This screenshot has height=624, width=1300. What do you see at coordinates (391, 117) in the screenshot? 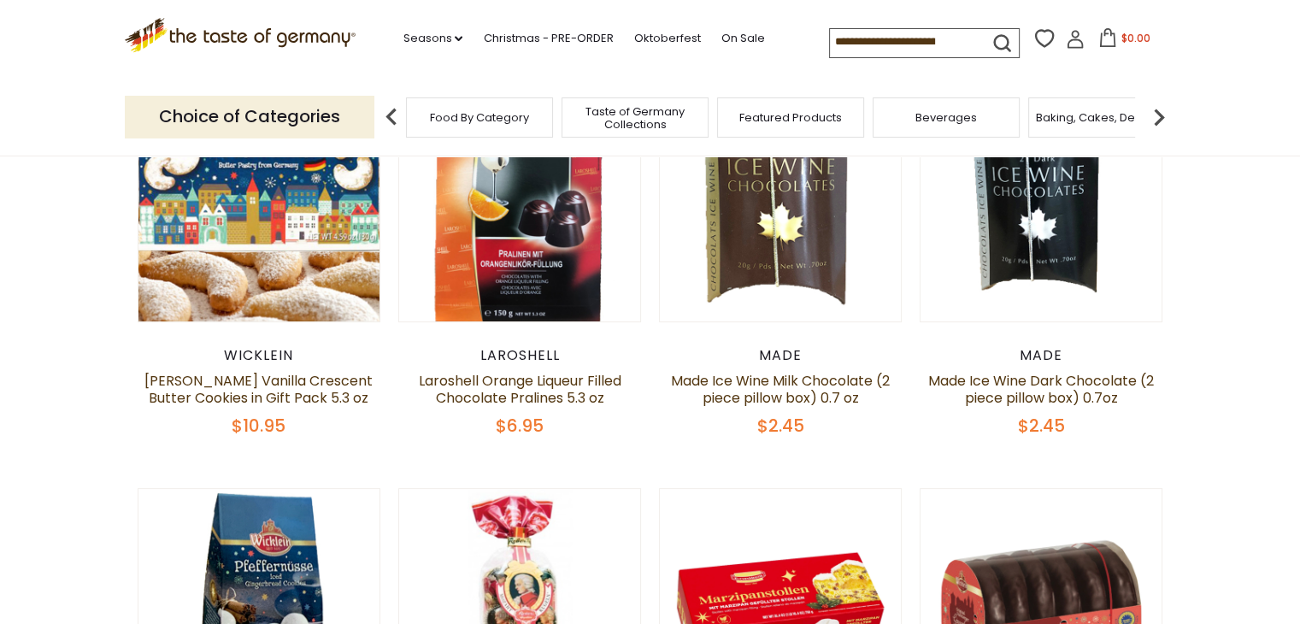
I see `img: previous arrow` at bounding box center [391, 117].